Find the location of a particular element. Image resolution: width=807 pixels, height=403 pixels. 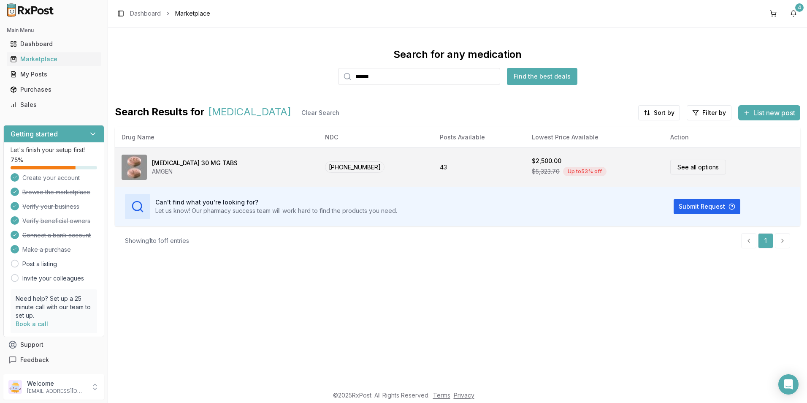

a: Invite your colleagues is located at coordinates (53, 278).